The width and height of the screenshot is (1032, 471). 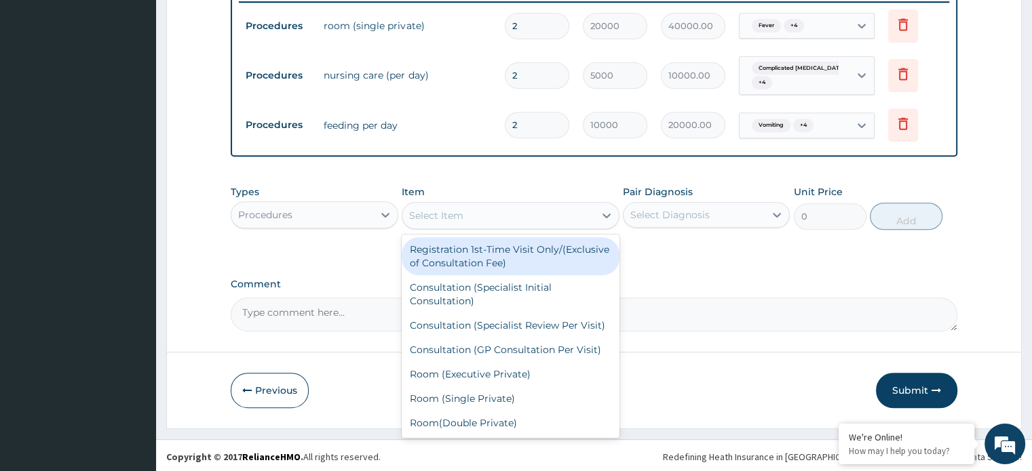 I want to click on label: Types, so click(x=245, y=192).